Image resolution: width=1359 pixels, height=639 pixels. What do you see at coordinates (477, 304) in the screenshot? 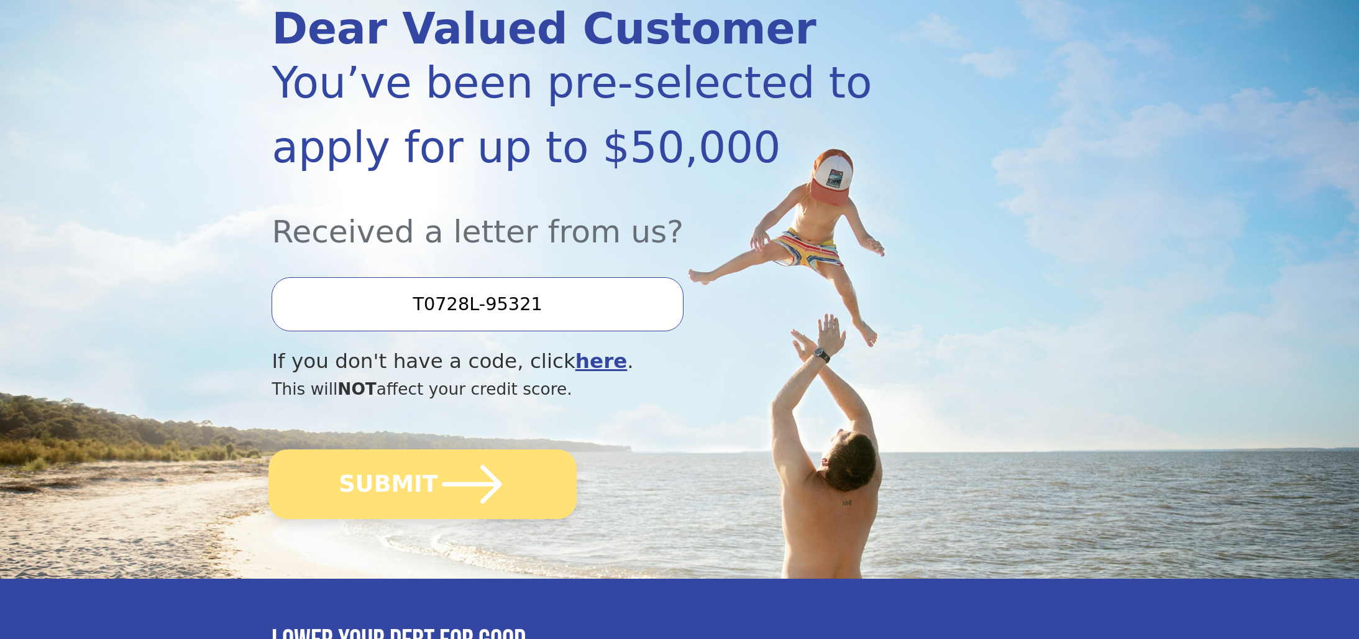
I see `input: Enter your Offer Code:` at bounding box center [477, 304].